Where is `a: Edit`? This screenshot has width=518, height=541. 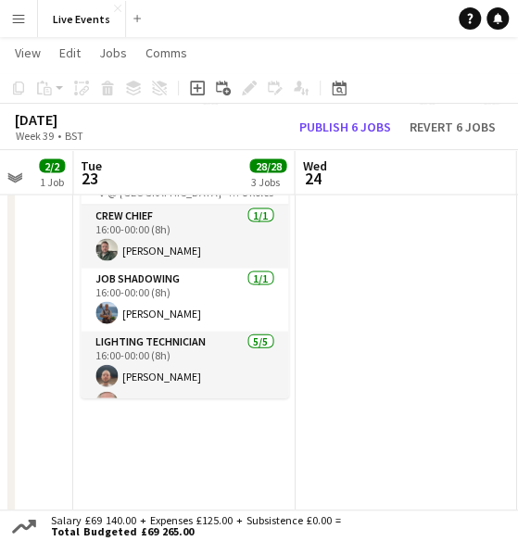
a: Edit is located at coordinates (69, 53).